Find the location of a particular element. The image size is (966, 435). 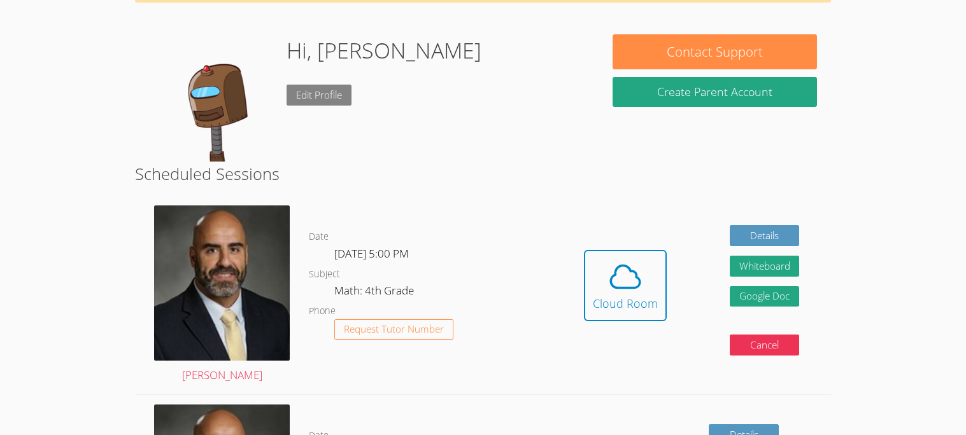

button: Request Tutor Number is located at coordinates (393, 330).